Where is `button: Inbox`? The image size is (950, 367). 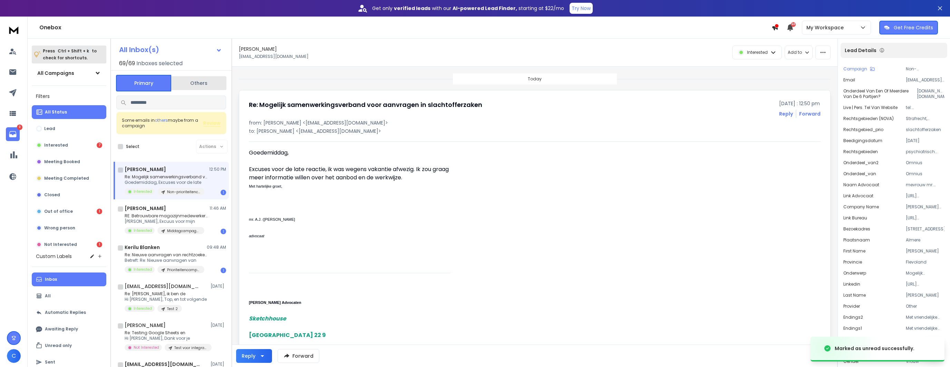 button: Inbox is located at coordinates (69, 280).